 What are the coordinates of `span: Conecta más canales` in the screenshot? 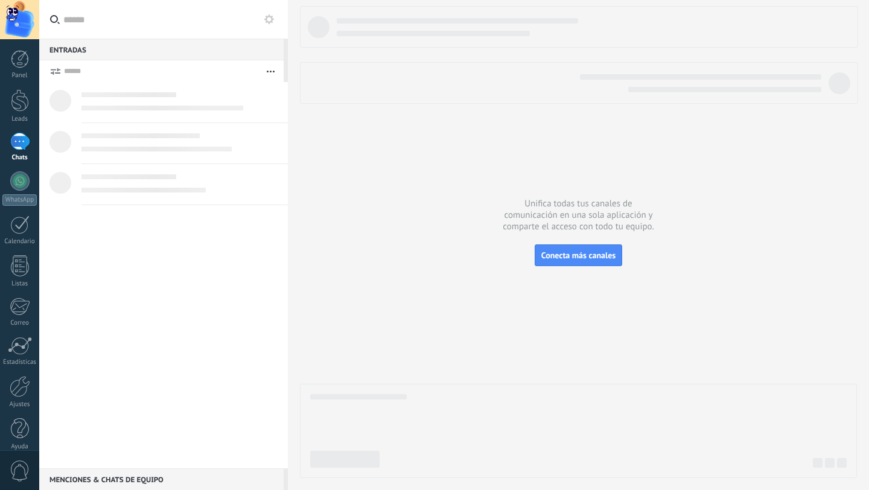 It's located at (578, 255).